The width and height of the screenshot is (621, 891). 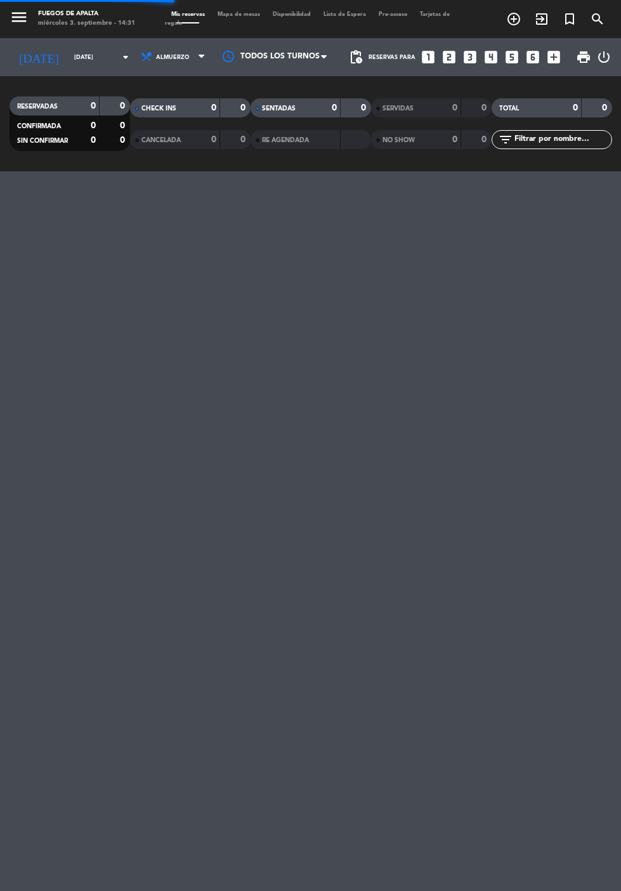 I want to click on span: Pre-acceso, so click(x=393, y=14).